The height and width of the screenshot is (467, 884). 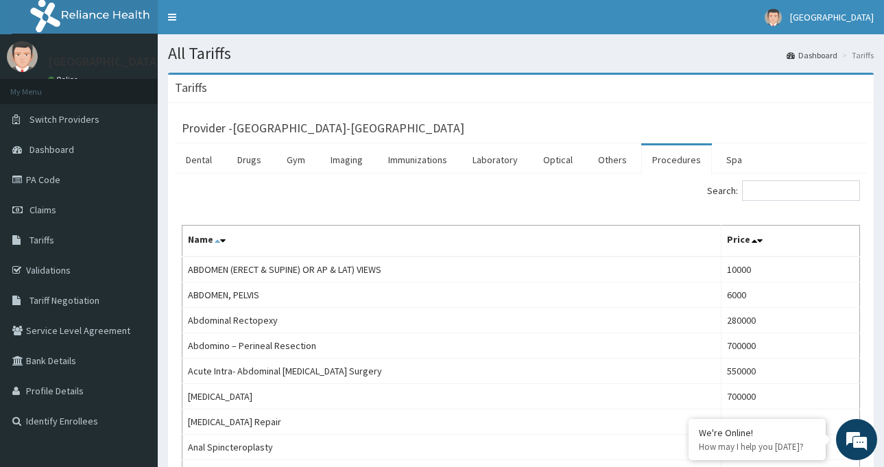 I want to click on span: We're online!, so click(x=134, y=213).